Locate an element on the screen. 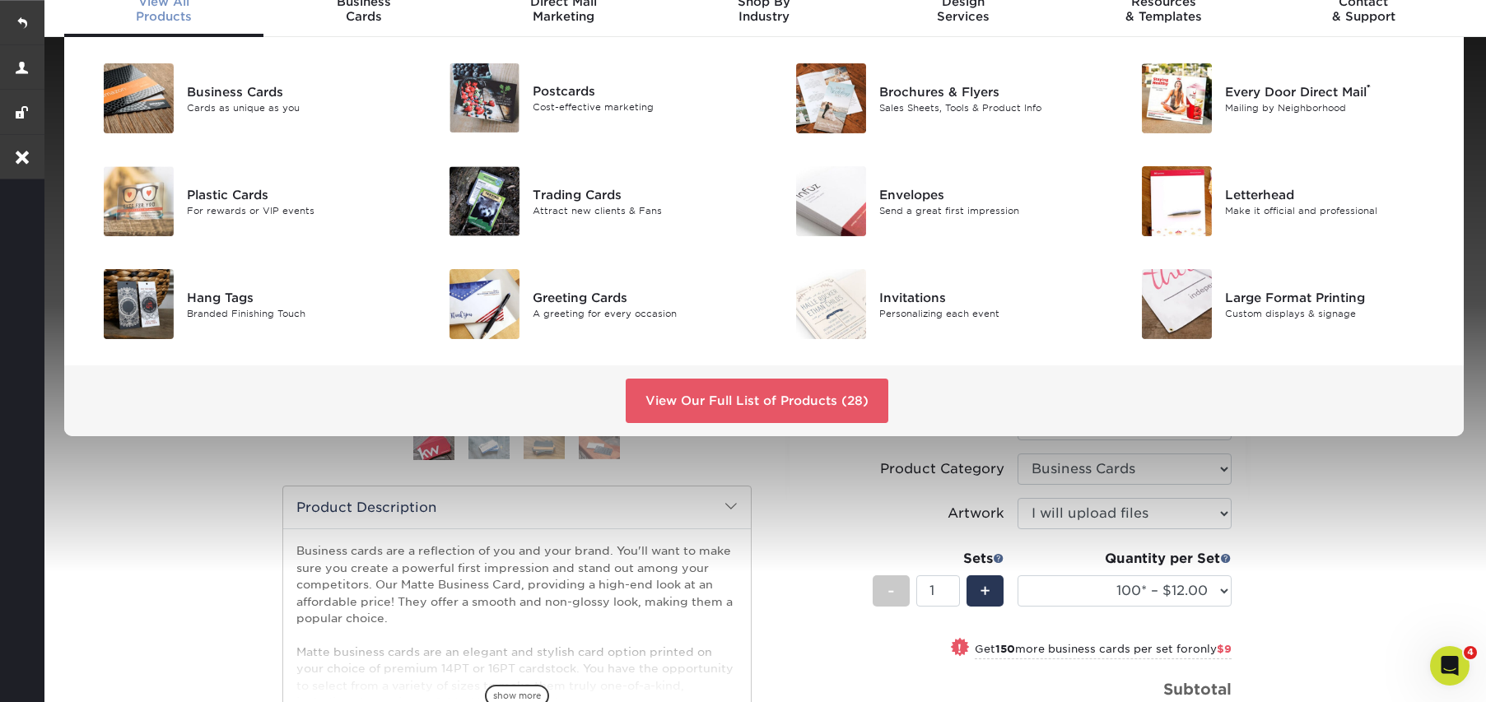 Image resolution: width=1486 pixels, height=702 pixels. a: Business Cards Business Cards Cards as unique as you is located at coordinates (245, 98).